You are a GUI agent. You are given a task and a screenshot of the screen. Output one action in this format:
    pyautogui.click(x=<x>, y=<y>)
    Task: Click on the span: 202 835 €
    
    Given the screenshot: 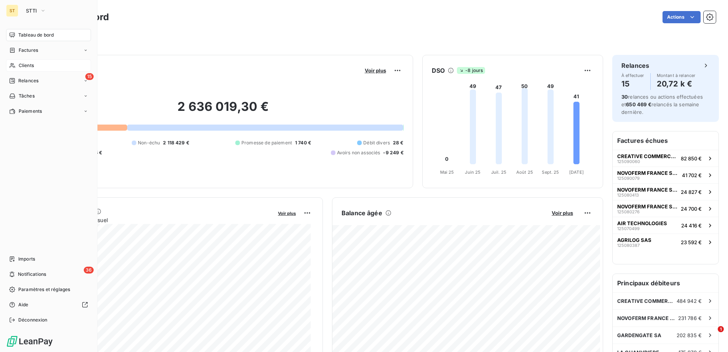 What is the action you would take?
    pyautogui.click(x=689, y=335)
    